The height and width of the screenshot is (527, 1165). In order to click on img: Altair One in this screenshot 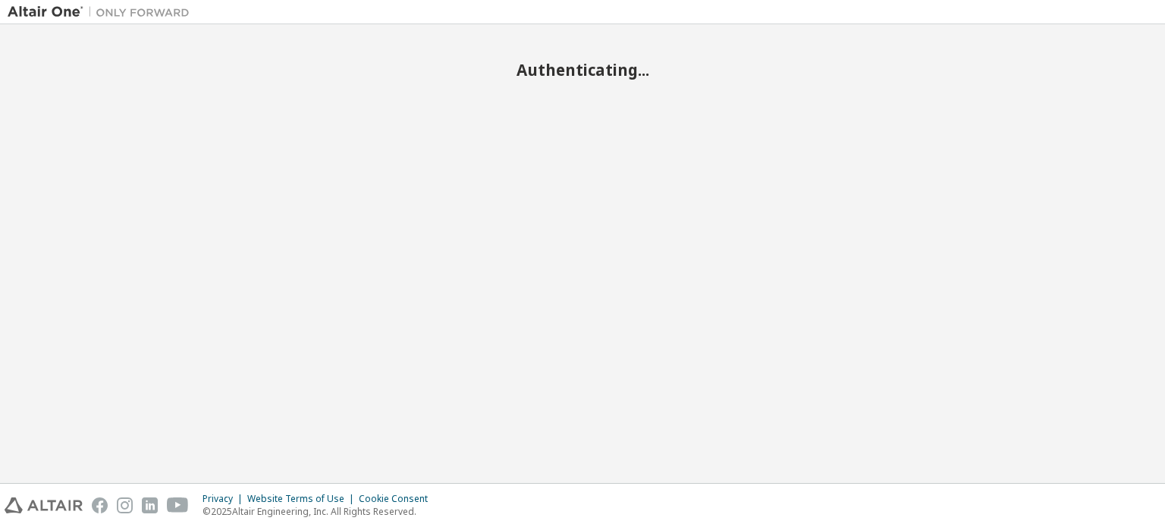, I will do `click(102, 12)`.